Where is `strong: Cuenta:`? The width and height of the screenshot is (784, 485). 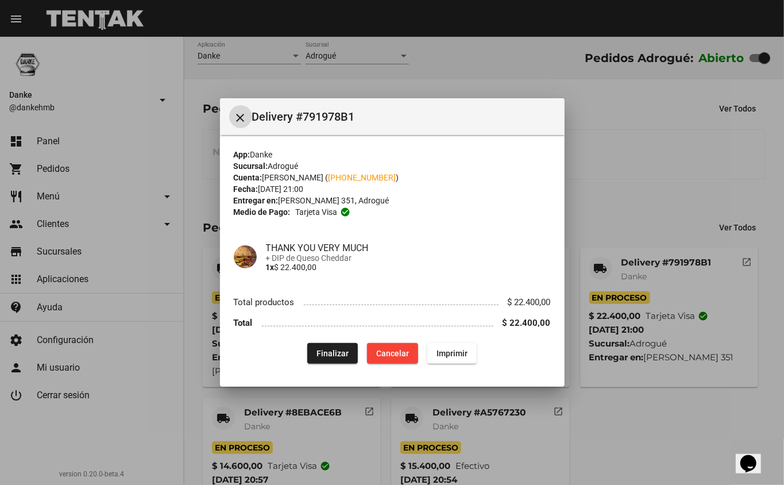 strong: Cuenta: is located at coordinates (248, 177).